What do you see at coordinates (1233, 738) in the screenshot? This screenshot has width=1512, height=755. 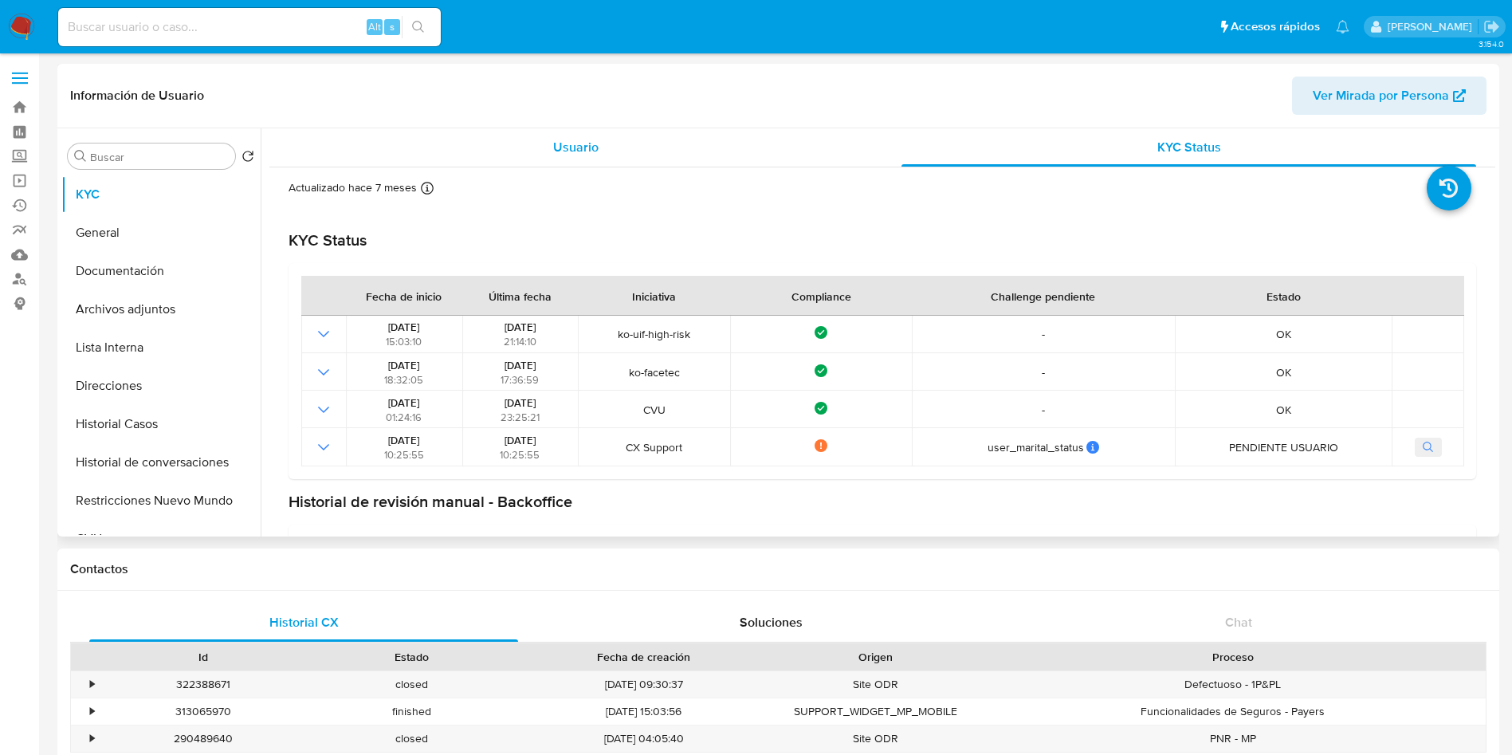 I see `div: PNR - MP` at bounding box center [1233, 738].